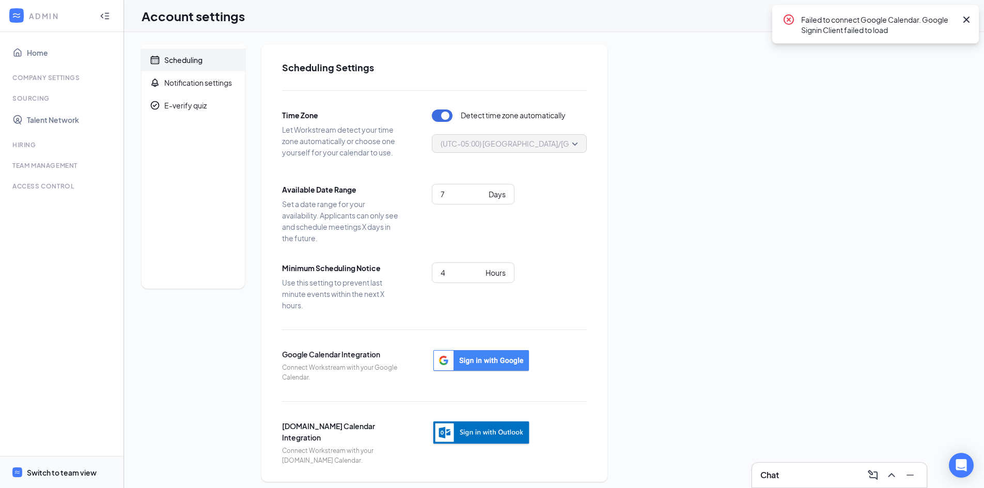 This screenshot has height=488, width=984. Describe the element at coordinates (183, 60) in the screenshot. I see `div: Scheduling` at that location.